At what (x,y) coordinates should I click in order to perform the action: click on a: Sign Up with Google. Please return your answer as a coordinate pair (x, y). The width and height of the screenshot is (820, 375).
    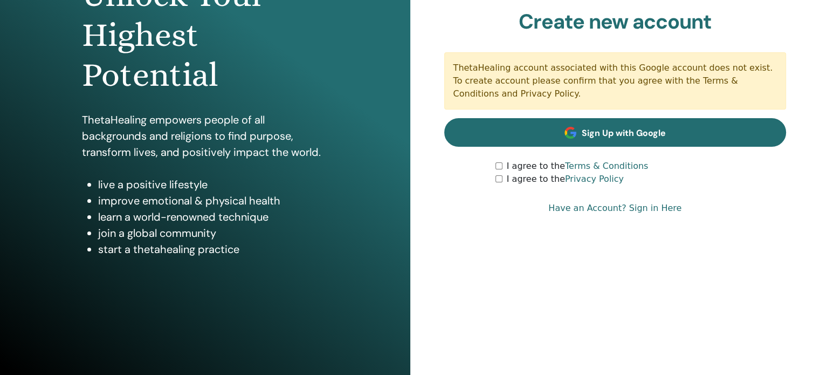
    Looking at the image, I should click on (615, 132).